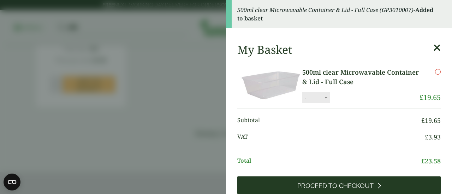 This screenshot has width=452, height=194. What do you see at coordinates (361, 77) in the screenshot?
I see `a: 500ml clear Microwavable Container & Lid - Full Case` at bounding box center [361, 77].